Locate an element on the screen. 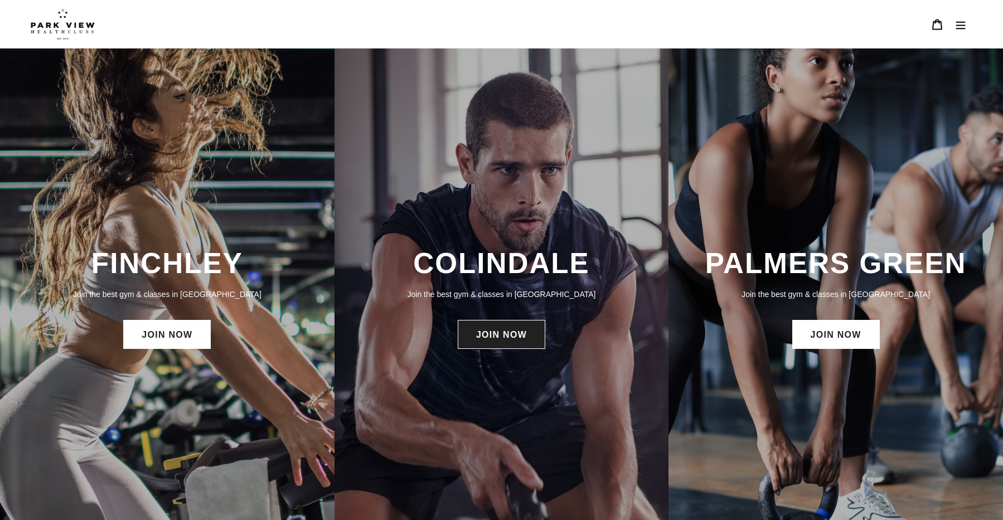  img: Park view health clubs is a gym near you. is located at coordinates (62, 24).